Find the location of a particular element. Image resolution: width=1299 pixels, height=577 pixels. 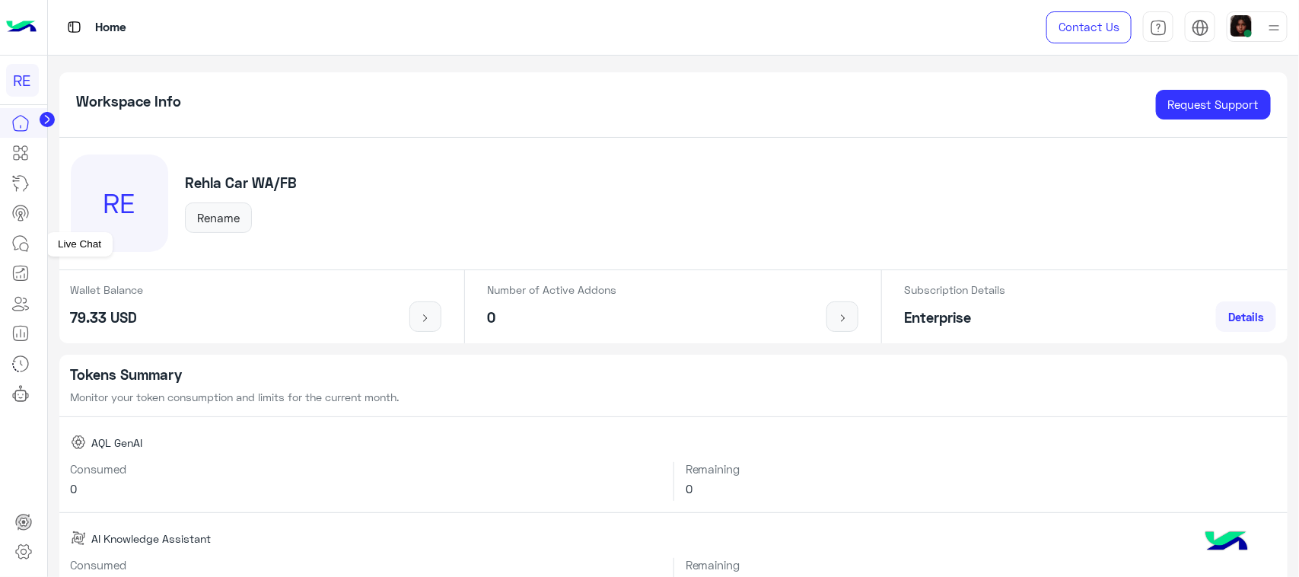

img: userImage is located at coordinates (1242, 26).